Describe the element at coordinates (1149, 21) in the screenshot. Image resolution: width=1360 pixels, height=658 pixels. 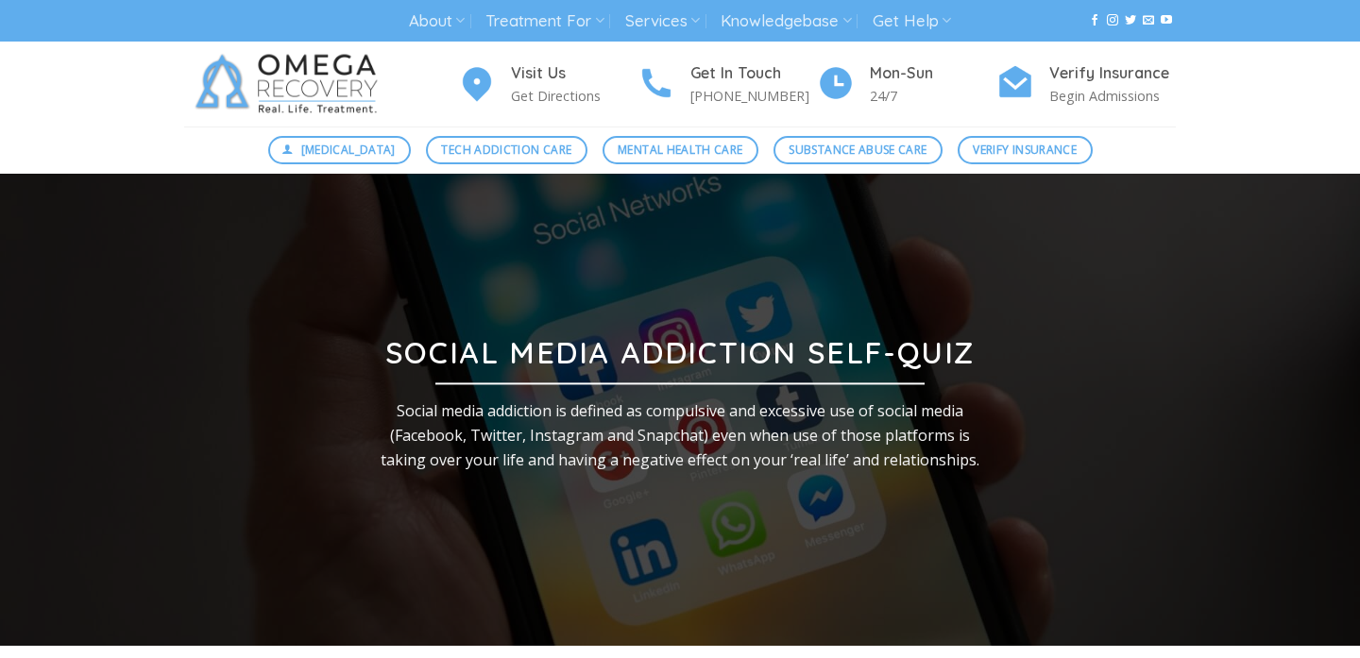
I see `a: Send us an email` at that location.